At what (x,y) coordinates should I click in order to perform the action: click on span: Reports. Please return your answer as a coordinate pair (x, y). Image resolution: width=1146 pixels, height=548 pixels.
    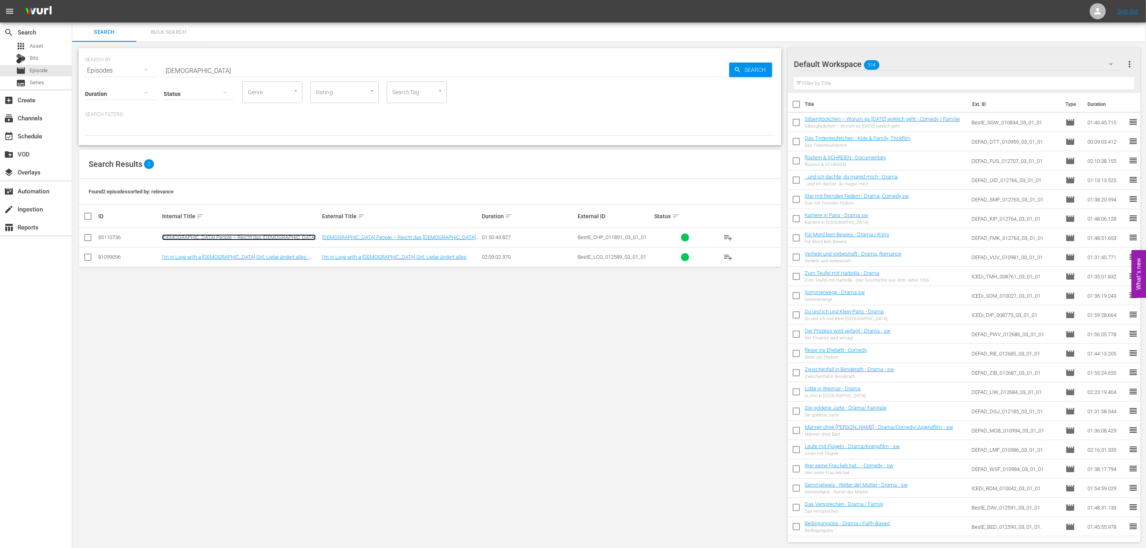
    Looking at the image, I should click on (9, 227).